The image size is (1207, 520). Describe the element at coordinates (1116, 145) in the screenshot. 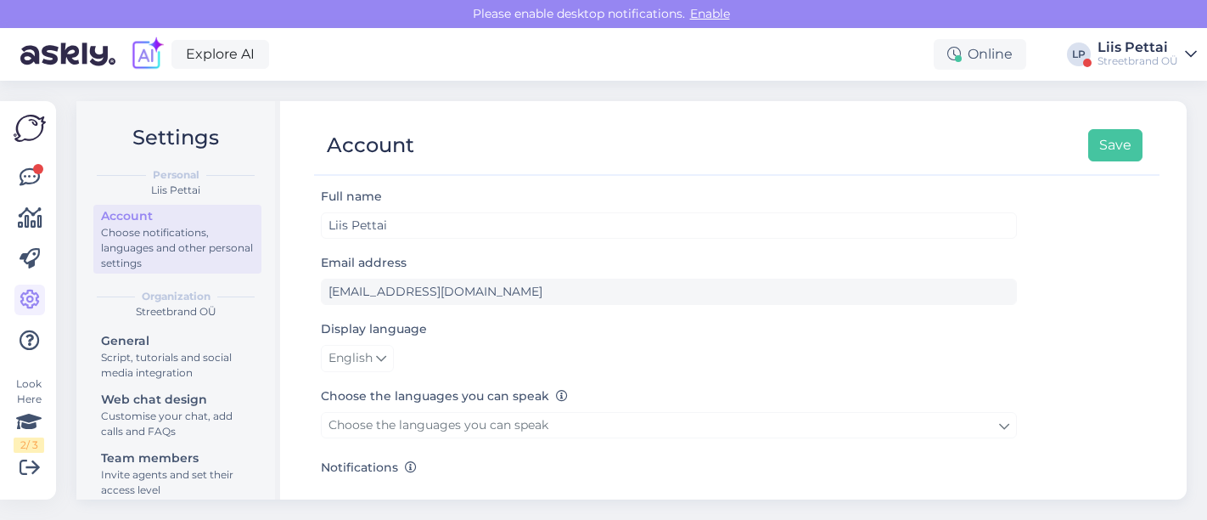

I see `button: Save` at that location.